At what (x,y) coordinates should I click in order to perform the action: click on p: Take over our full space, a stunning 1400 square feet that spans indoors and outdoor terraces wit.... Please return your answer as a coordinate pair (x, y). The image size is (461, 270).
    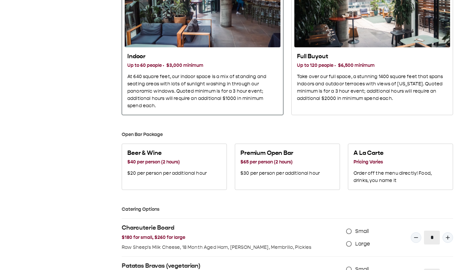
    Looking at the image, I should click on (372, 88).